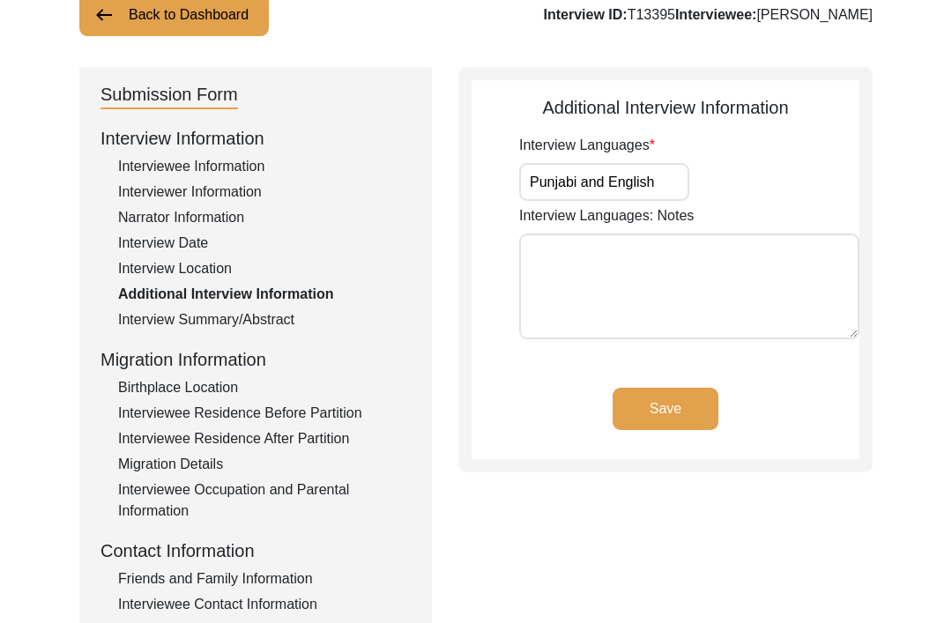  What do you see at coordinates (716, 14) in the screenshot?
I see `b: Interviewee:` at bounding box center [716, 14].